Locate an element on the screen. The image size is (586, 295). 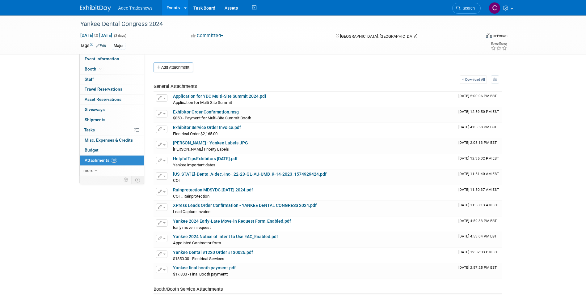
a: Budget is located at coordinates (112, 150).